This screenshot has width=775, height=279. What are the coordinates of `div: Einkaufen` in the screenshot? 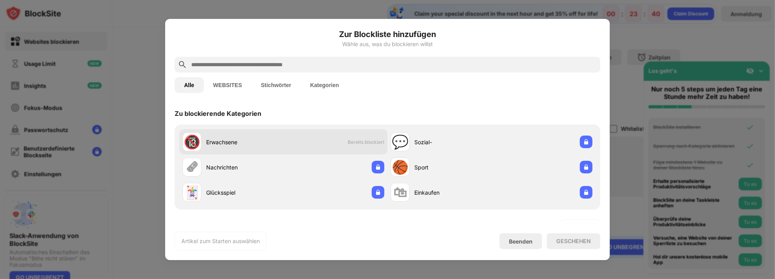 It's located at (453, 192).